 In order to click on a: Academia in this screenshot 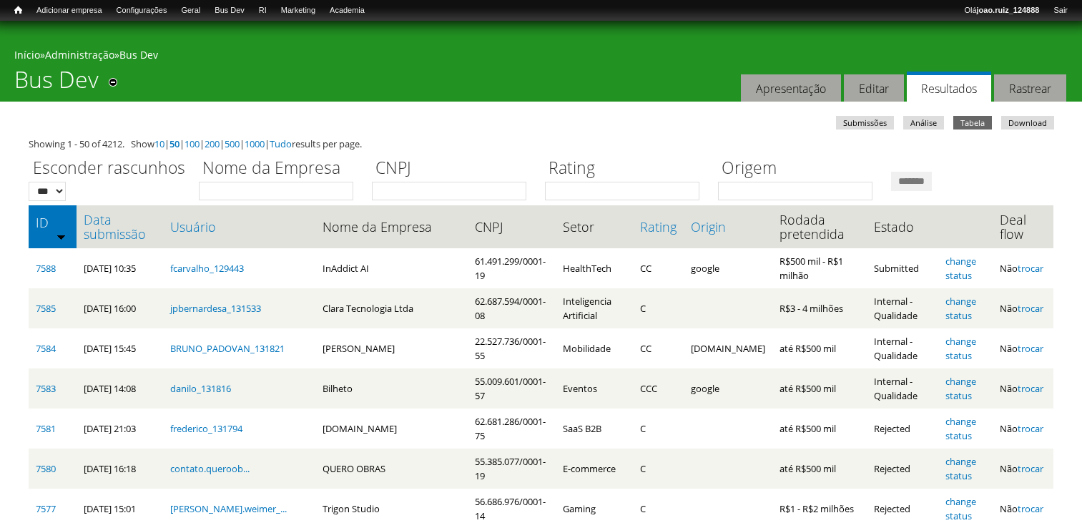, I will do `click(347, 11)`.